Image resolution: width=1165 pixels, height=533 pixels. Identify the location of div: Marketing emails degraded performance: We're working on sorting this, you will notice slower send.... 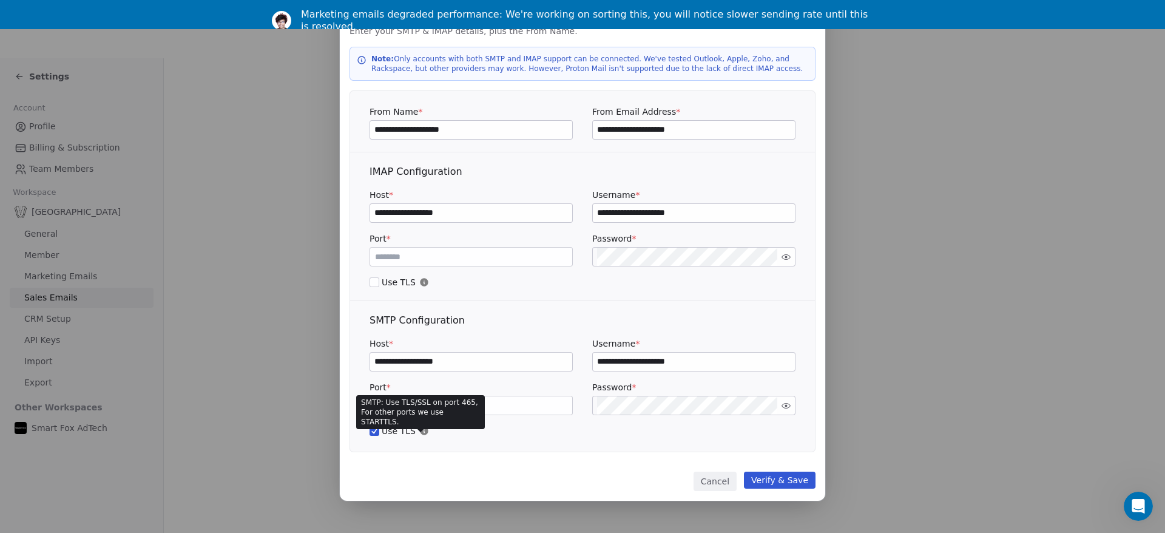
(588, 21).